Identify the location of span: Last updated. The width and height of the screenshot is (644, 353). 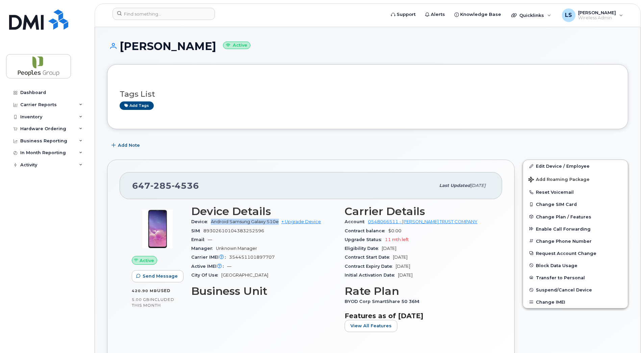
(455, 185).